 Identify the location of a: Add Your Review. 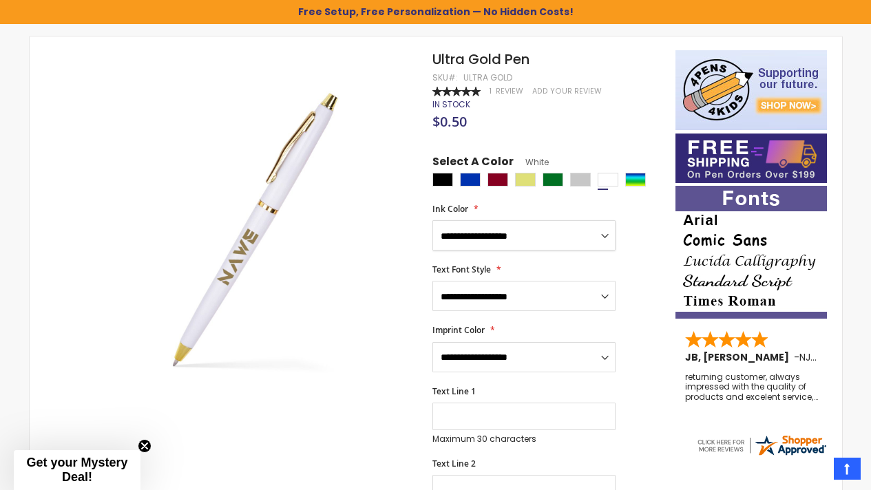
(567, 91).